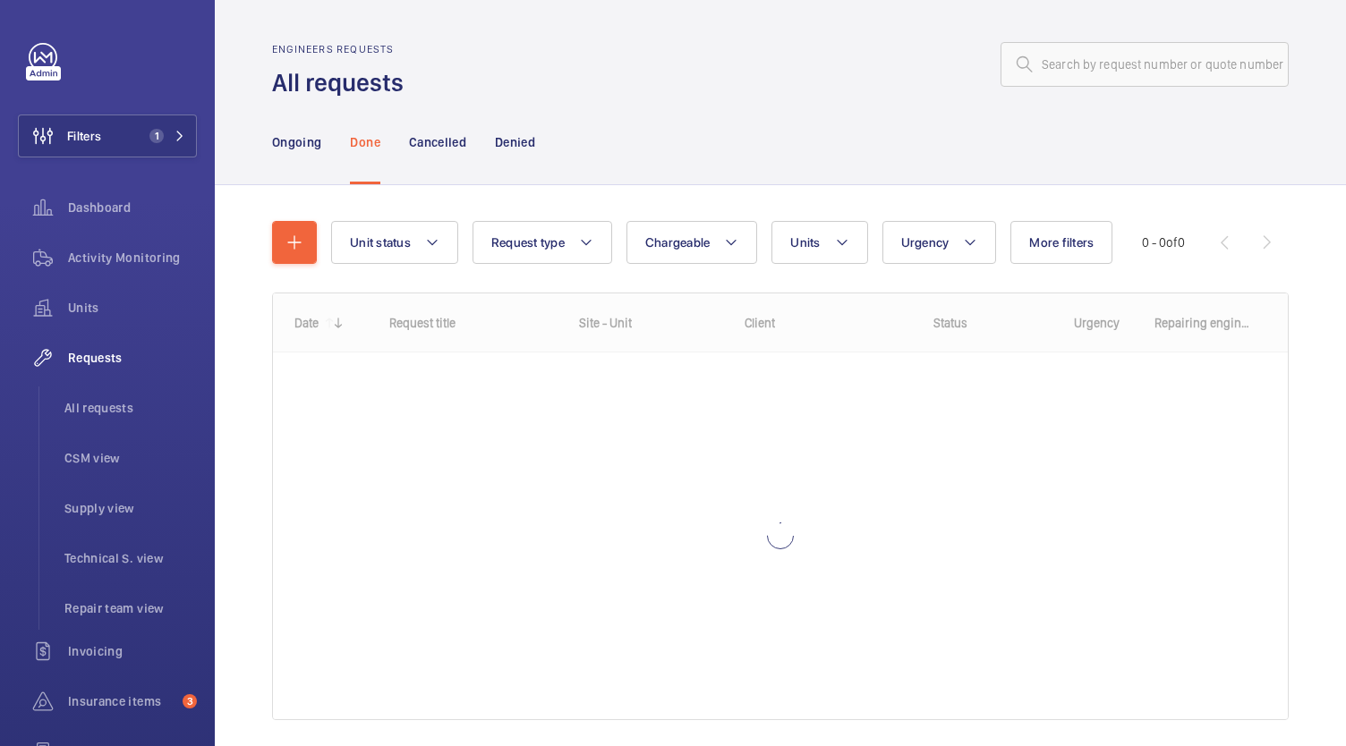 The image size is (1346, 746). What do you see at coordinates (364, 142) in the screenshot?
I see `p: Done` at bounding box center [364, 142].